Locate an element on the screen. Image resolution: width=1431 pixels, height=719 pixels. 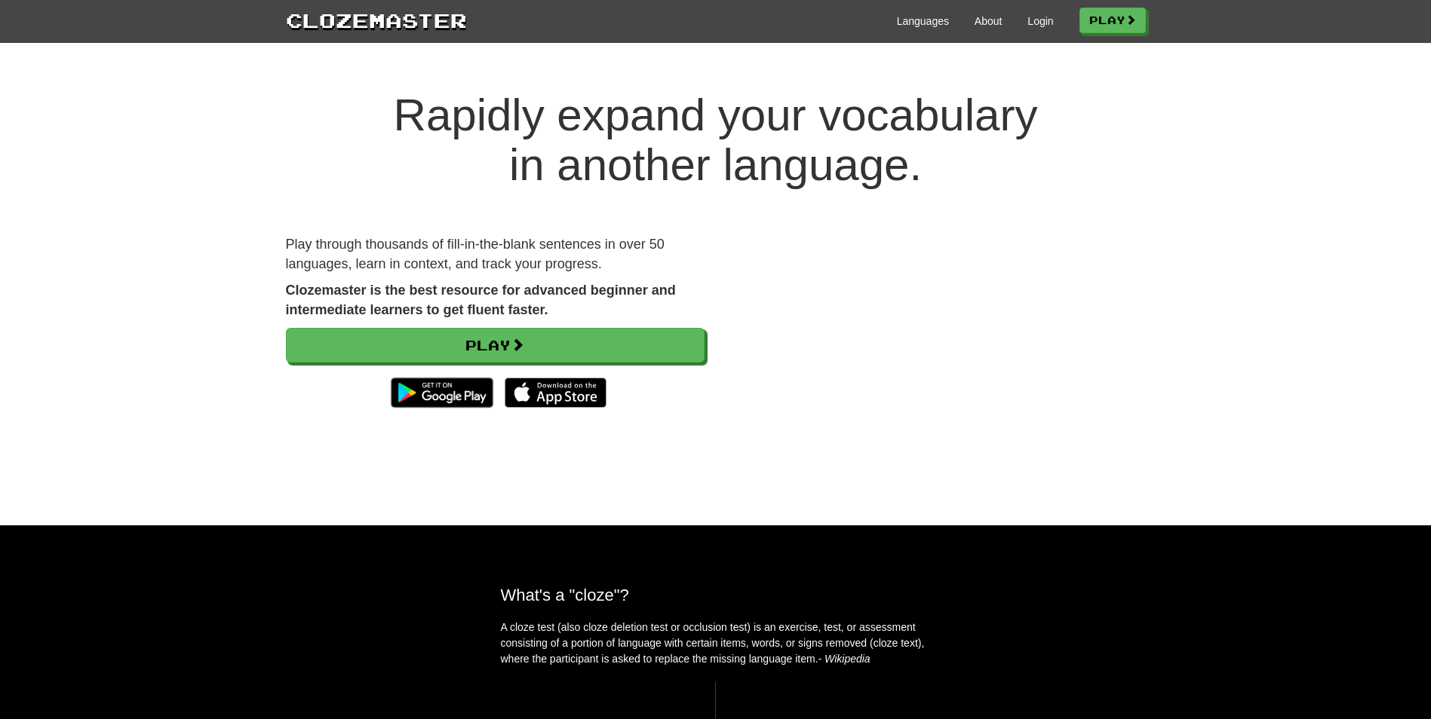
a: Login is located at coordinates (1040, 21).